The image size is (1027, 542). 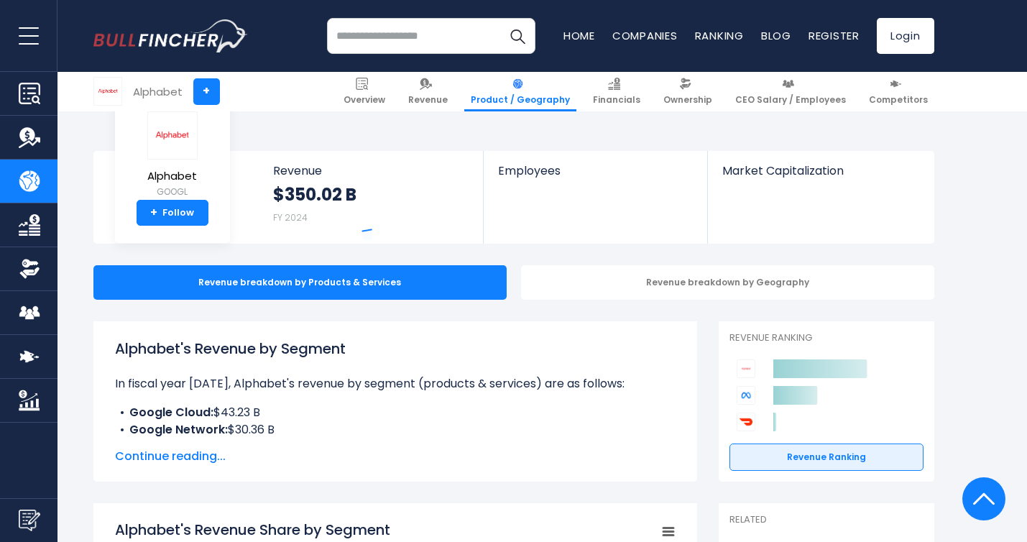 What do you see at coordinates (898, 91) in the screenshot?
I see `a: Competitors` at bounding box center [898, 91].